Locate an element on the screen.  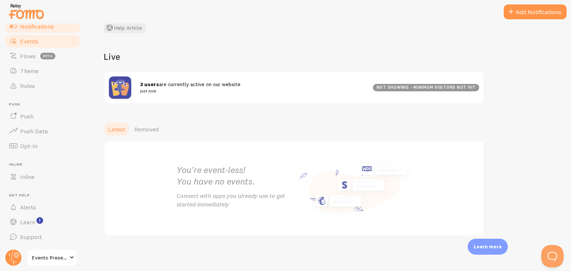
span: Rules is located at coordinates (28, 86).